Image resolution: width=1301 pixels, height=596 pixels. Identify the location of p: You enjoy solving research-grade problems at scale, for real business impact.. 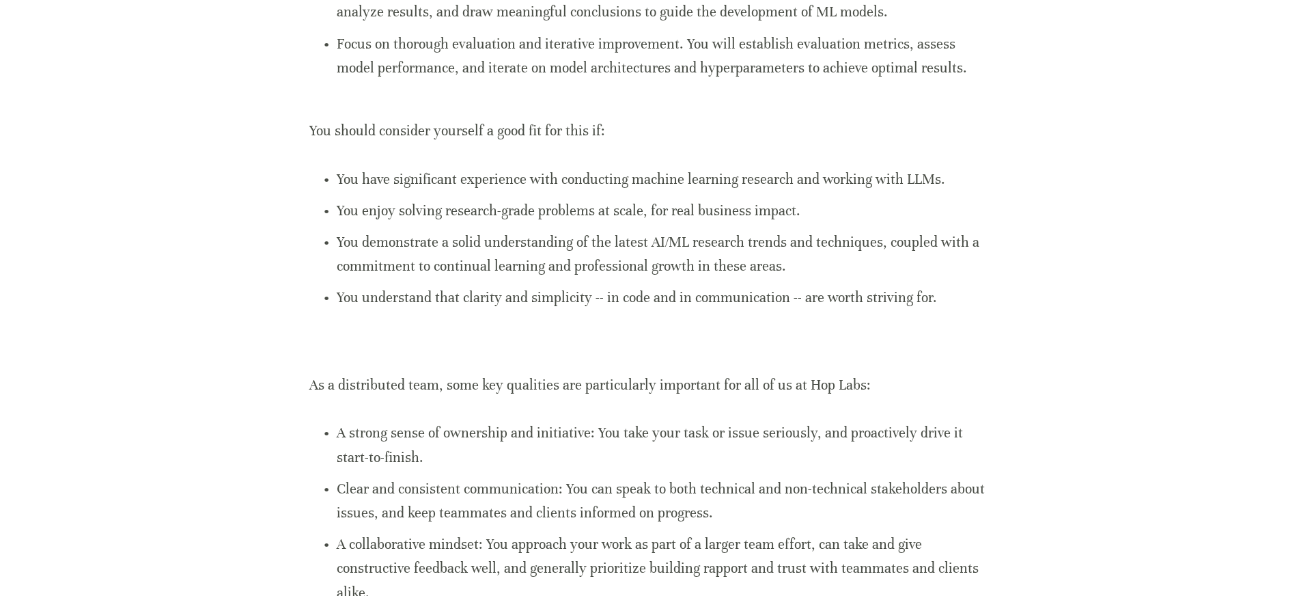
(665, 210).